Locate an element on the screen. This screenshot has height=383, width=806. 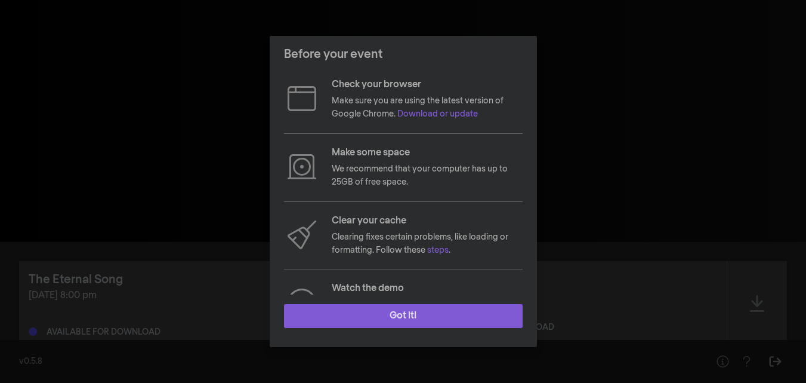
a: steps is located at coordinates (438, 250).